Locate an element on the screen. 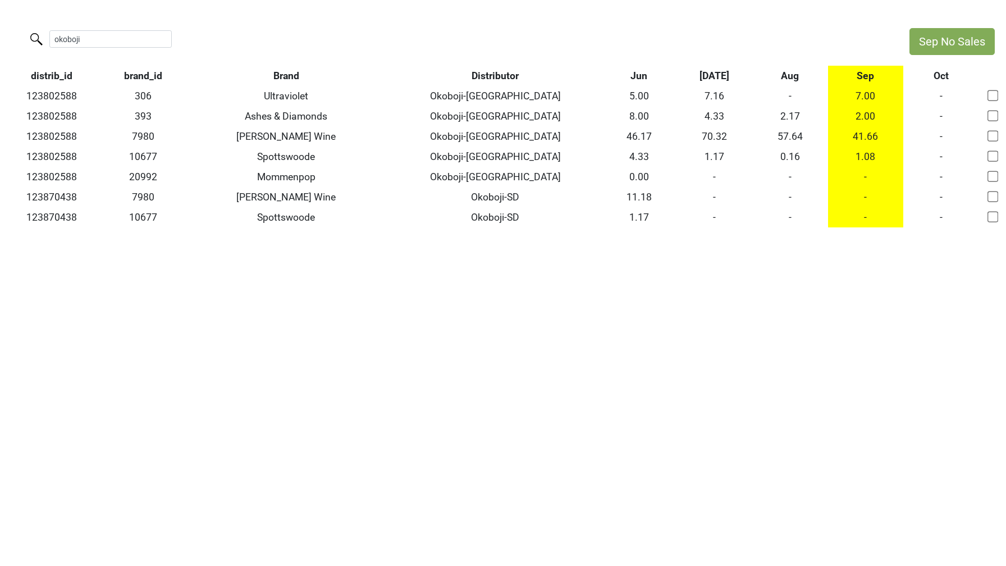 This screenshot has height=566, width=1006. th: Brand: activate to sort column ascending is located at coordinates (286, 76).